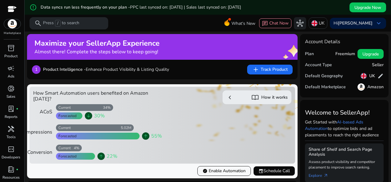  Describe the element at coordinates (36, 70) in the screenshot. I see `p: 1` at that location.